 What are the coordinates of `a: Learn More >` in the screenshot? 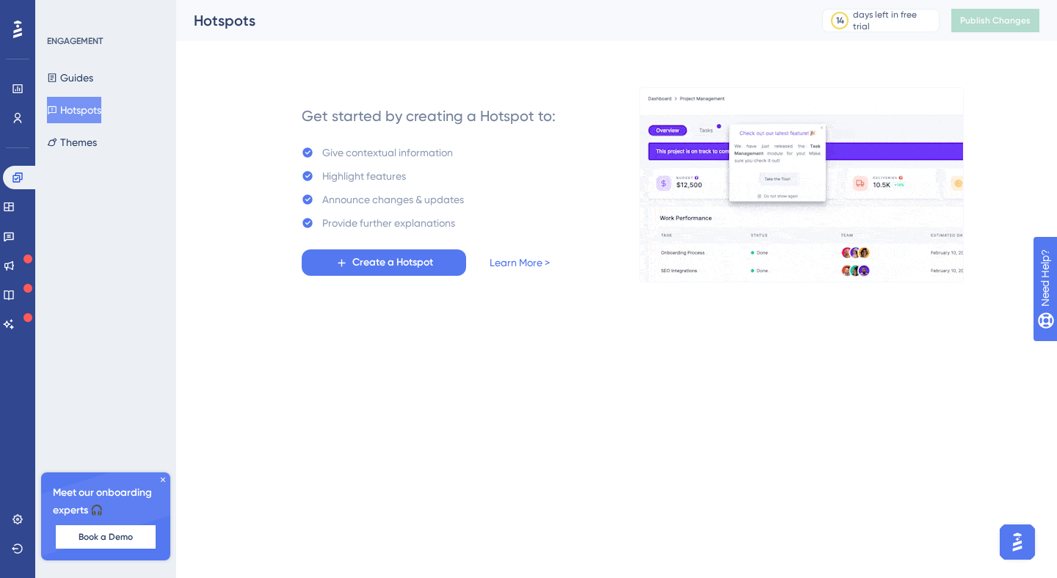 It's located at (519, 263).